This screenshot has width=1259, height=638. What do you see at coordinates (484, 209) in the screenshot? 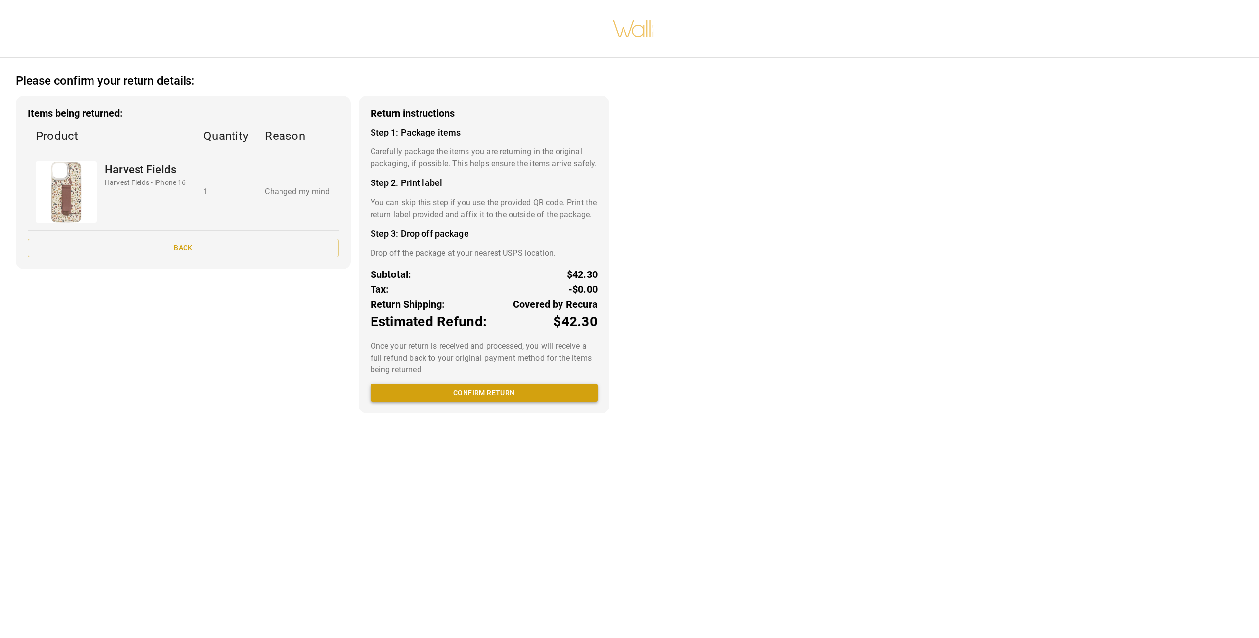
I see `p: You can skip this step if you use the provided QR code. Print the return label provided and affix...` at bounding box center [484, 209].